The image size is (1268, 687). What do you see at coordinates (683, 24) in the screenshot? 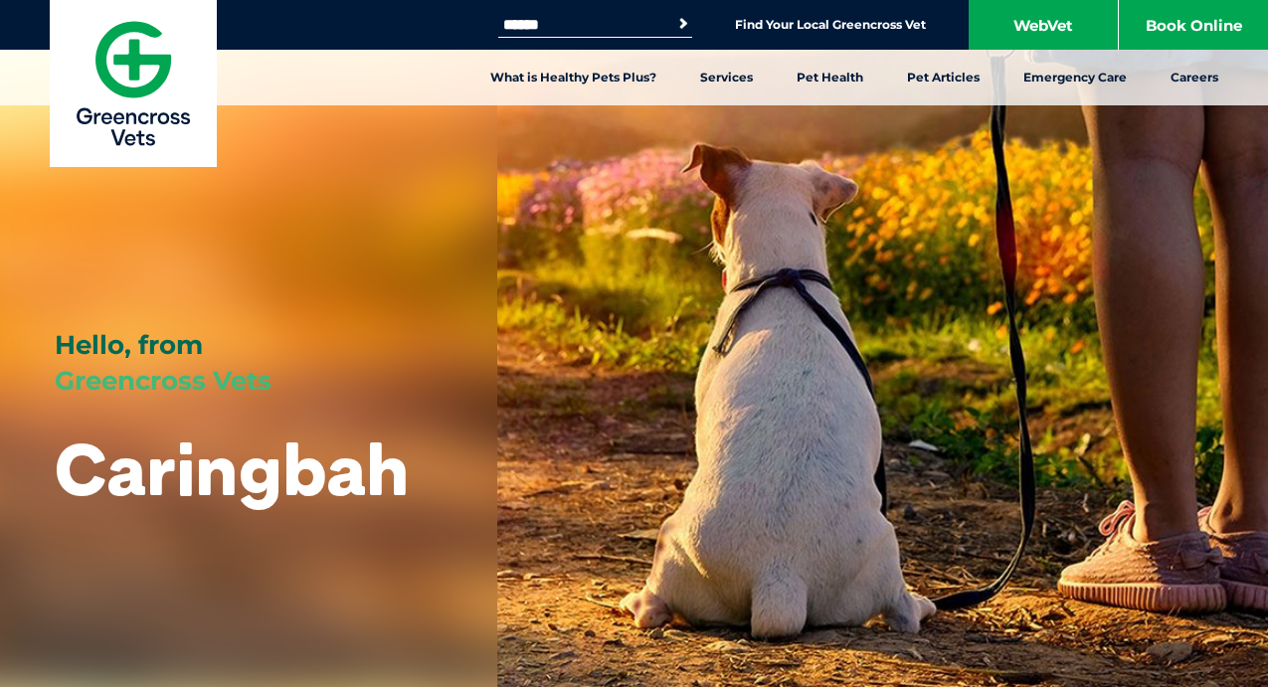
I see `button: Search` at bounding box center [683, 24].